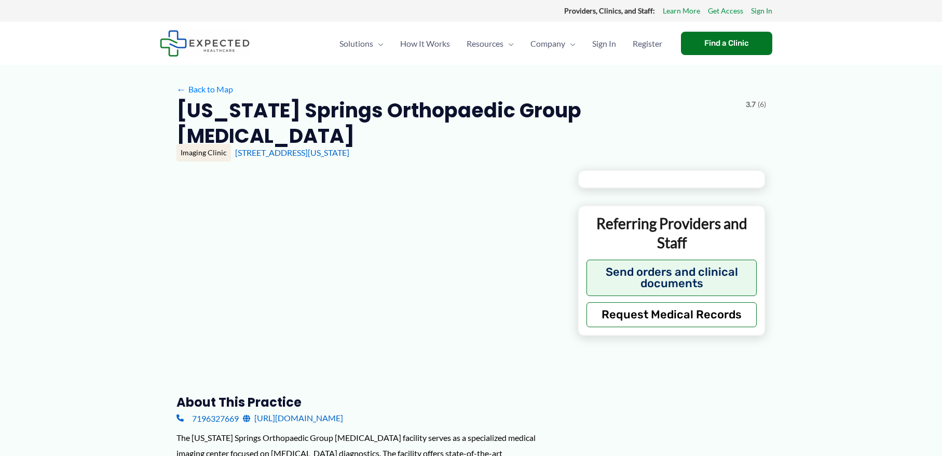 The width and height of the screenshot is (942, 456). What do you see at coordinates (672, 233) in the screenshot?
I see `p: Referring Providers and Staff` at bounding box center [672, 233].